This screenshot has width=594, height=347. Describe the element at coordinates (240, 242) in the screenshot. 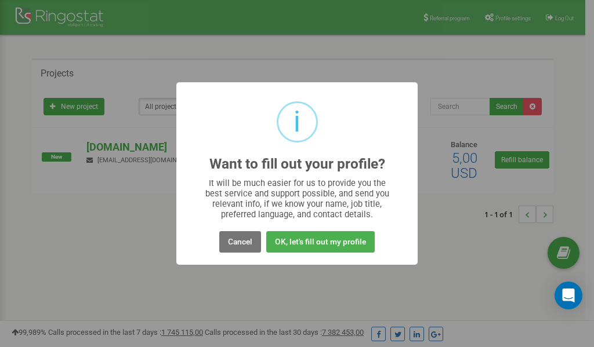

I see `button: Cancel` at that location.